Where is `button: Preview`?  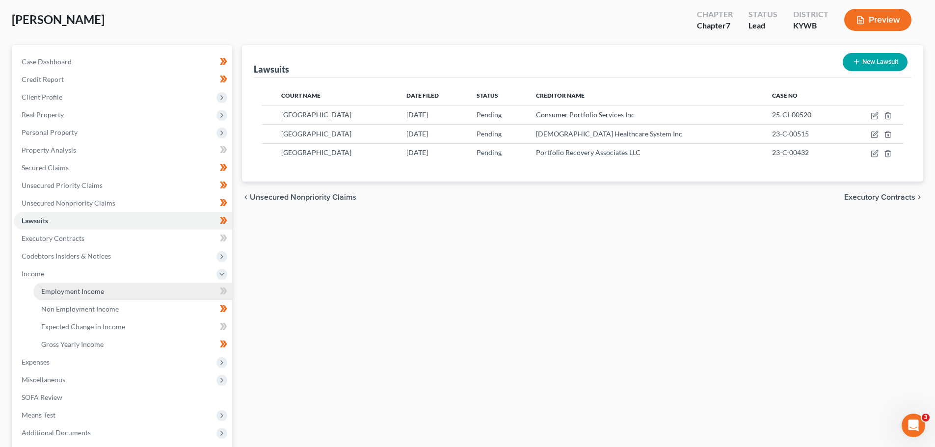 button: Preview is located at coordinates (877, 20).